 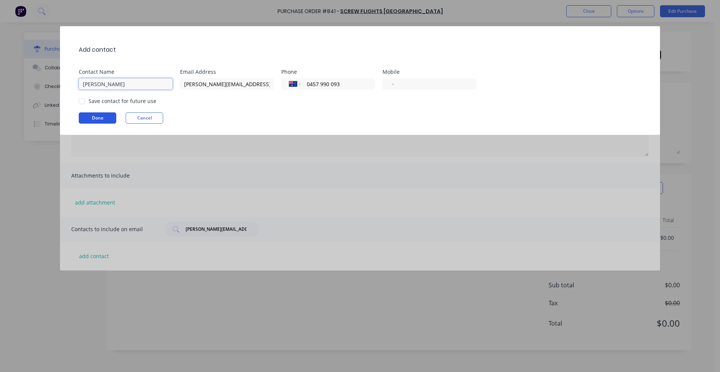 I want to click on div: Mobile, so click(x=433, y=72).